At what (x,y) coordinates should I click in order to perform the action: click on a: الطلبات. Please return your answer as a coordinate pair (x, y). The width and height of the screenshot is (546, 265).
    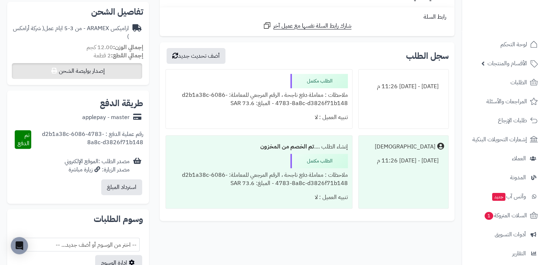
    Looking at the image, I should click on (504, 83).